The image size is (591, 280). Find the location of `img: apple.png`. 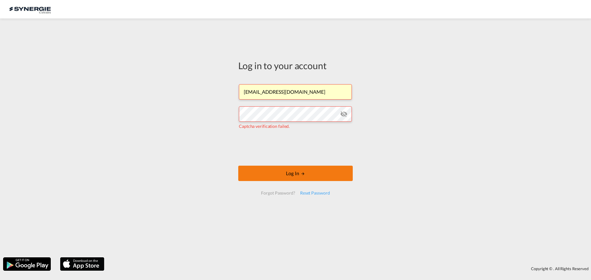

img: apple.png is located at coordinates (82, 264).